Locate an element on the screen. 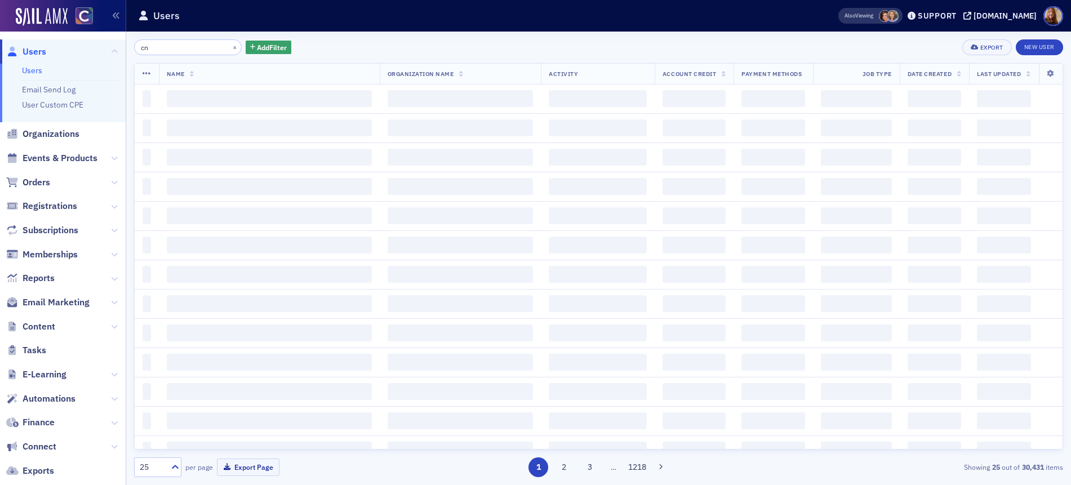  span: Orders is located at coordinates (36, 183).